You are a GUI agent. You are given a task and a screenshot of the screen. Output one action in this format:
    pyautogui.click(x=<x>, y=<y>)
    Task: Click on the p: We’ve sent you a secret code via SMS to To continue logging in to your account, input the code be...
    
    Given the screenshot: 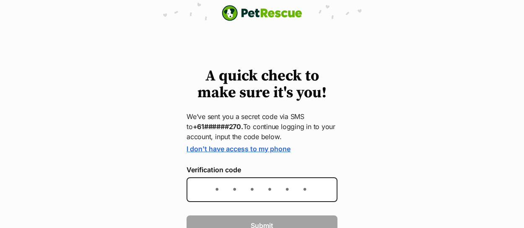 What is the action you would take?
    pyautogui.click(x=262, y=127)
    